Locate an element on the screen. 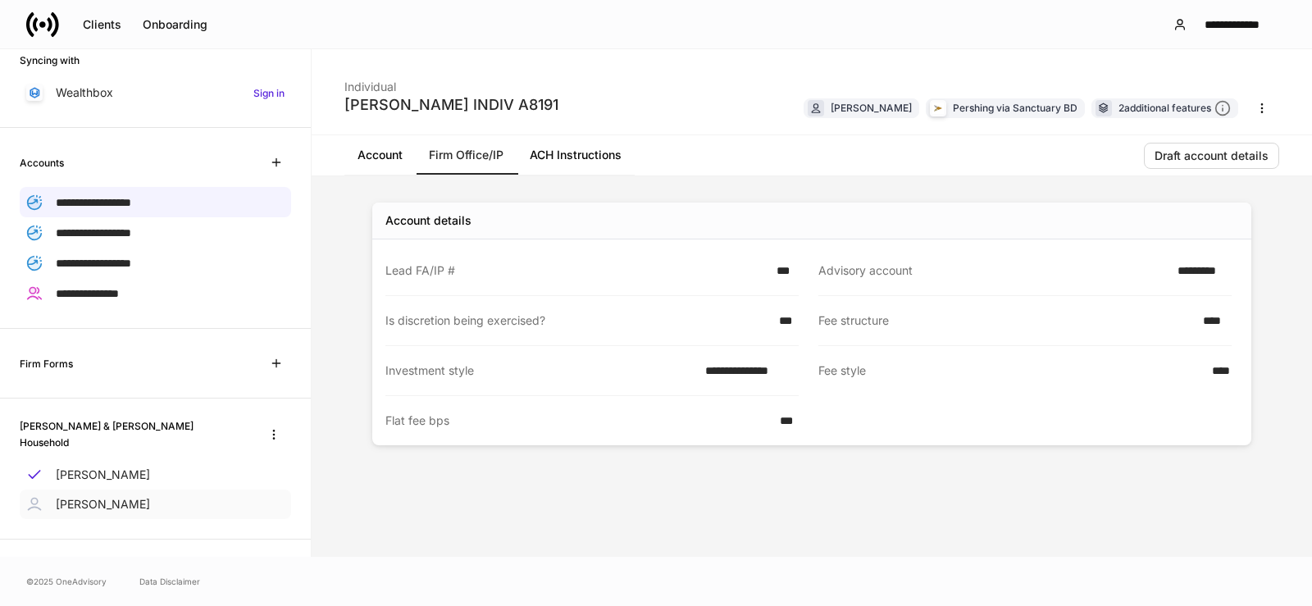 This screenshot has height=606, width=1312. p: Wealthbox is located at coordinates (84, 93).